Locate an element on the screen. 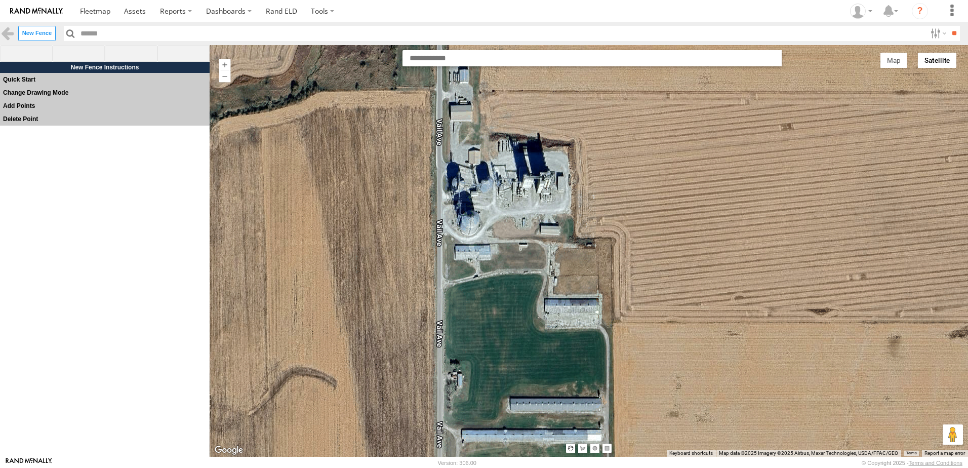 This screenshot has width=968, height=468. img: rand-logo.svg is located at coordinates (36, 11).